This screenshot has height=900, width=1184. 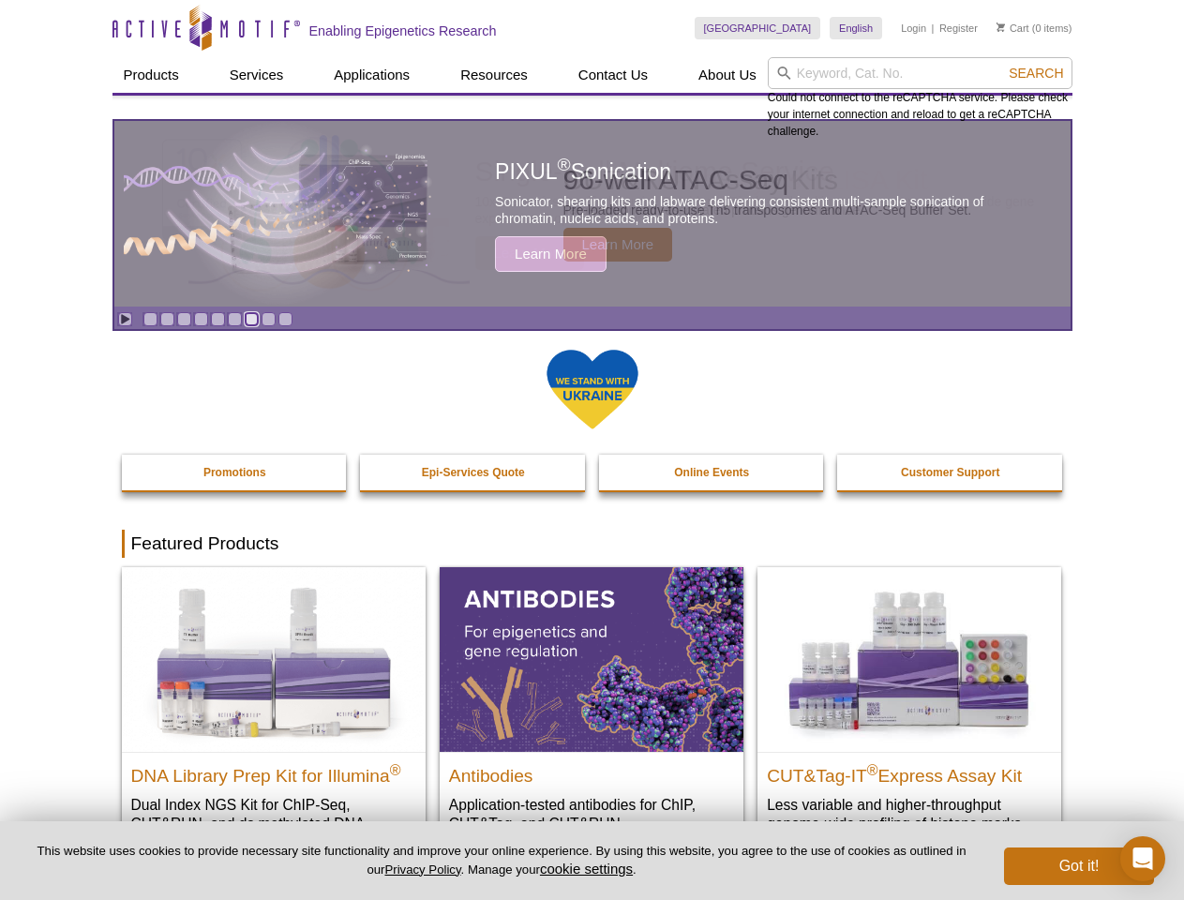 What do you see at coordinates (1143, 859) in the screenshot?
I see `div: Open Intercom Messenger` at bounding box center [1143, 859].